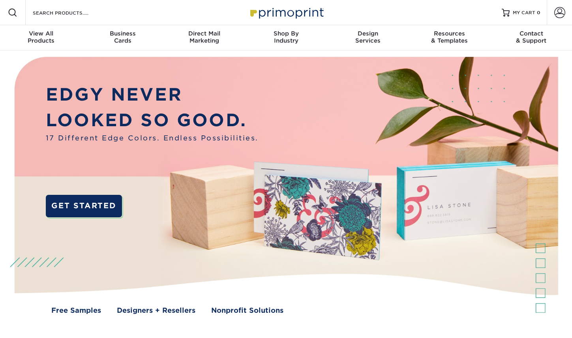  What do you see at coordinates (152, 94) in the screenshot?
I see `p: EDGY NEVER` at bounding box center [152, 94].